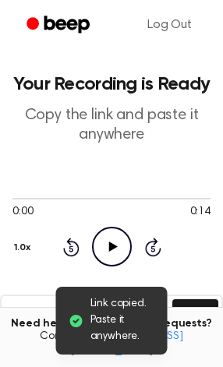 This screenshot has width=223, height=367. What do you see at coordinates (169, 25) in the screenshot?
I see `a: Log Out` at bounding box center [169, 25].